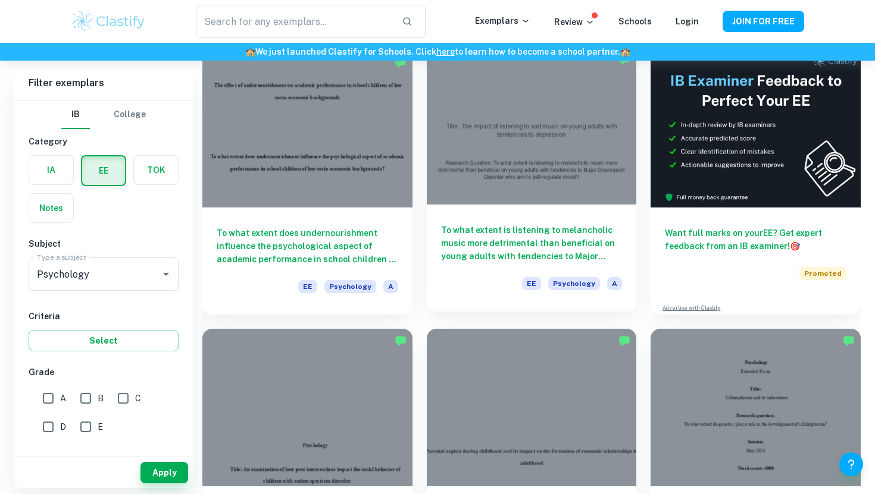 The image size is (875, 494). What do you see at coordinates (63, 427) in the screenshot?
I see `span: D` at bounding box center [63, 427].